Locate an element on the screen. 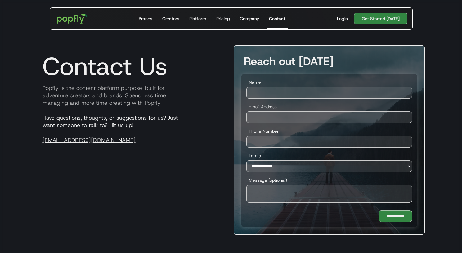 The height and width of the screenshot is (253, 462). div: Brands is located at coordinates (146, 19).